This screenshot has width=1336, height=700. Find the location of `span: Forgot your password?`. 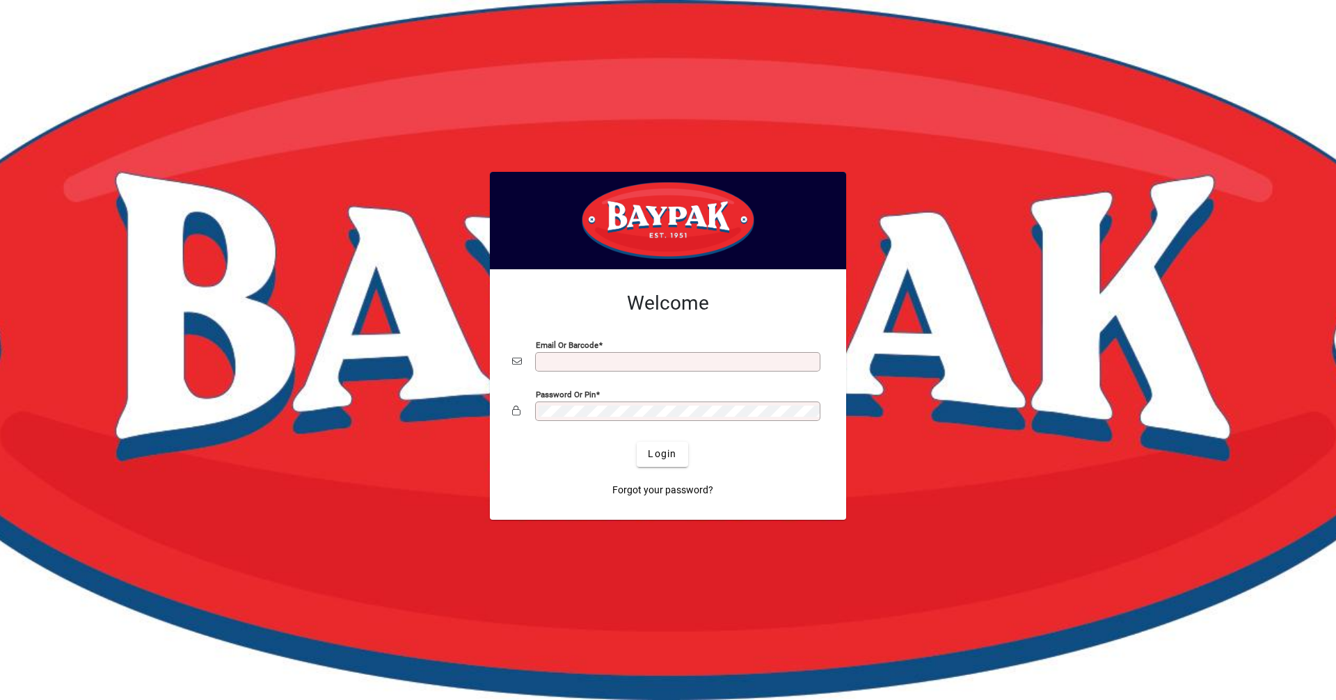

span: Forgot your password? is located at coordinates (662, 490).